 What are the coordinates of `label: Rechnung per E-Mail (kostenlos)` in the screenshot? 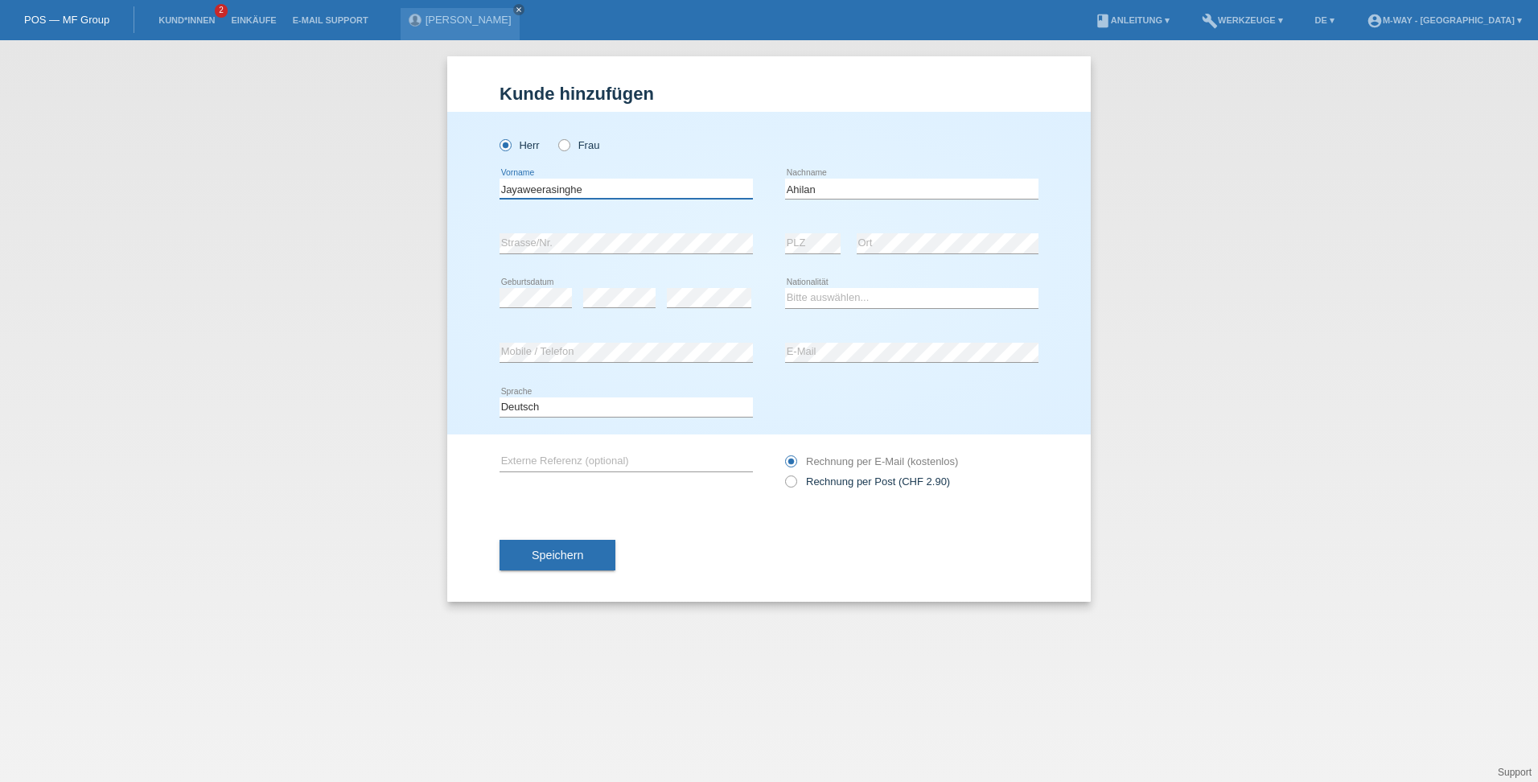 It's located at (871, 461).